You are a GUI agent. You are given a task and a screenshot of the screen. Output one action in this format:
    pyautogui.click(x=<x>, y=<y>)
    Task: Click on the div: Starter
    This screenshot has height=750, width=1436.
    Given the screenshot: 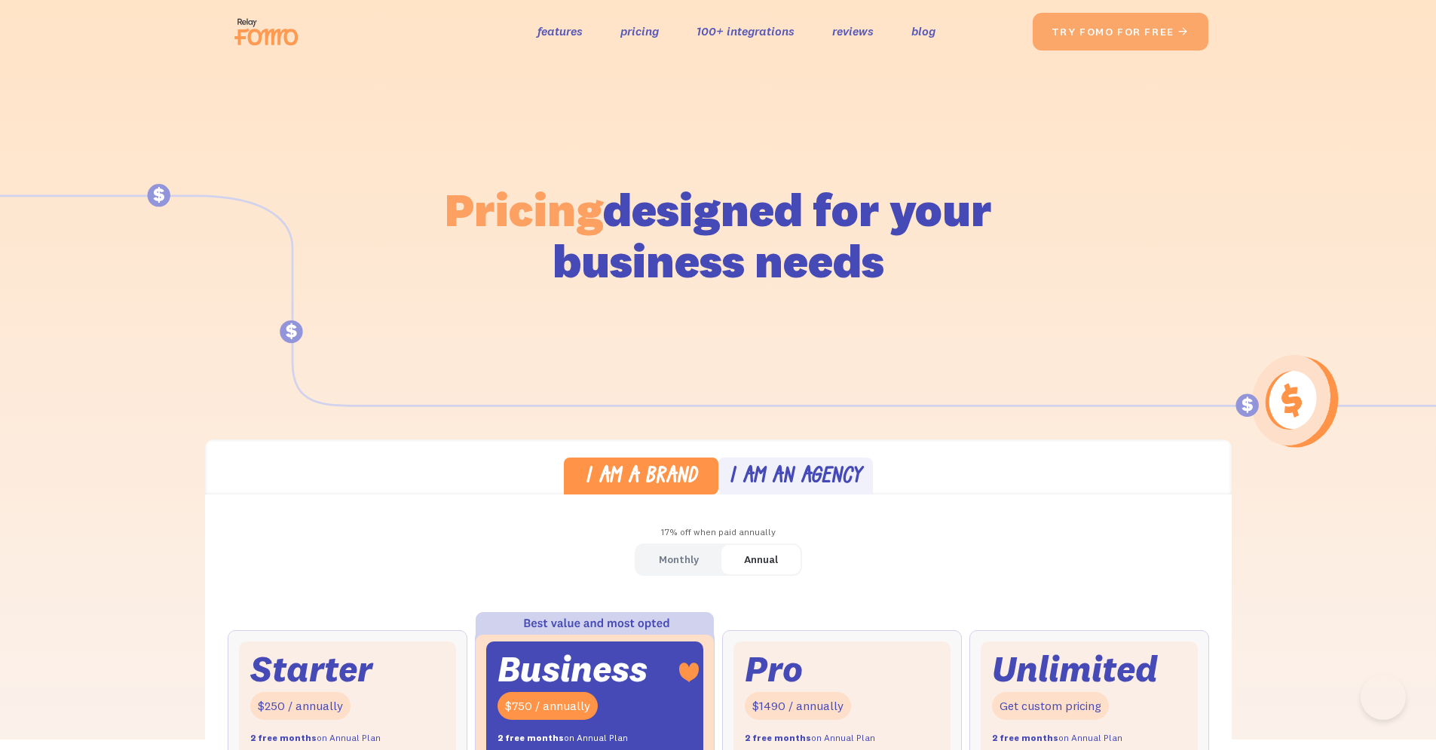 What is the action you would take?
    pyautogui.click(x=311, y=669)
    